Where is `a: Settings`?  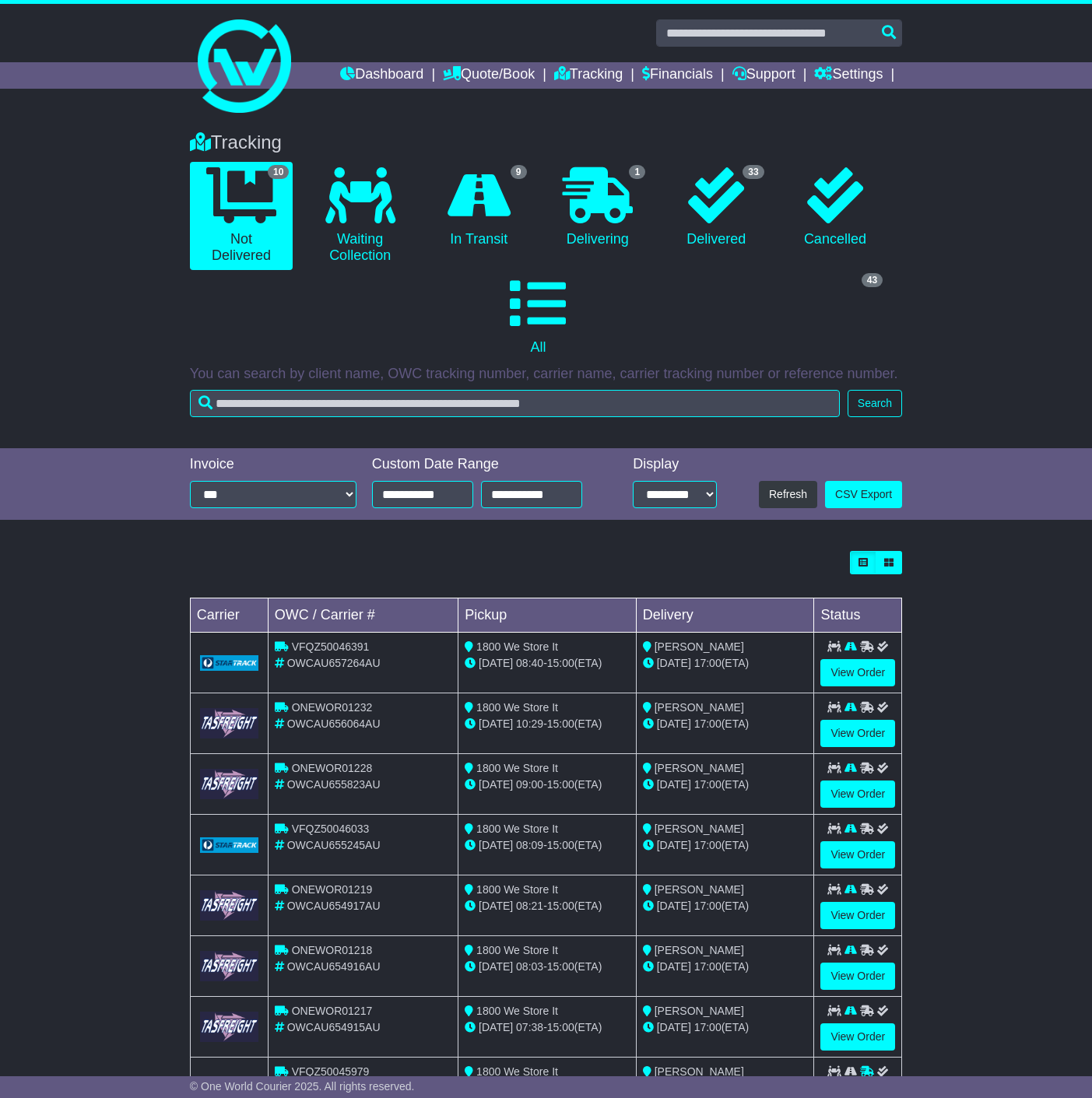
a: Settings is located at coordinates (848, 76).